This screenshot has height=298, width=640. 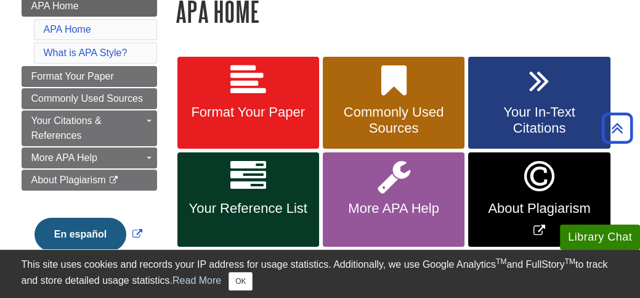 What do you see at coordinates (539, 103) in the screenshot?
I see `a: Your In-Text Citations` at bounding box center [539, 103].